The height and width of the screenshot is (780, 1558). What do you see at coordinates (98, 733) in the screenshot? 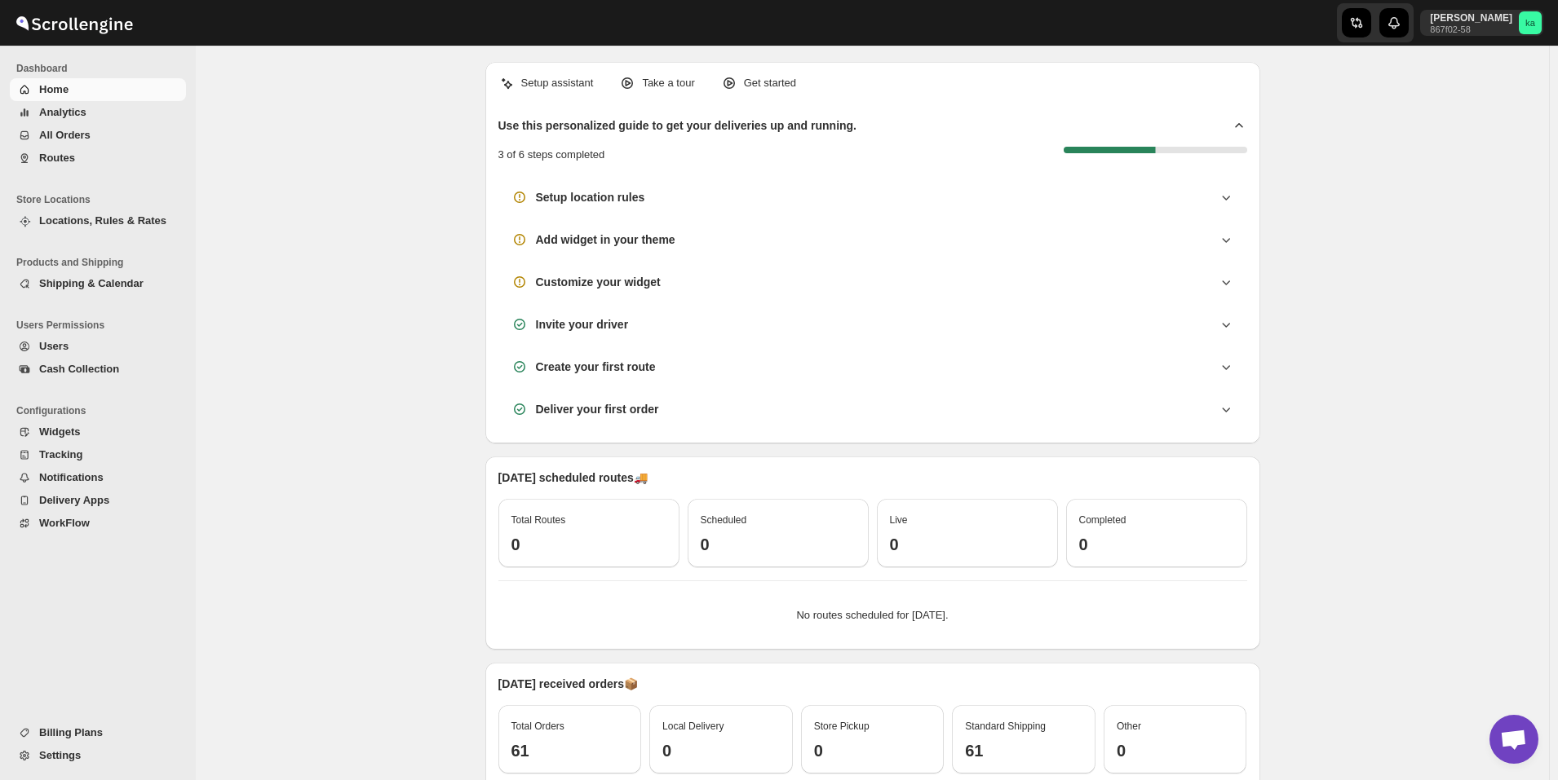
I see `button: Billing Plans` at bounding box center [98, 733].